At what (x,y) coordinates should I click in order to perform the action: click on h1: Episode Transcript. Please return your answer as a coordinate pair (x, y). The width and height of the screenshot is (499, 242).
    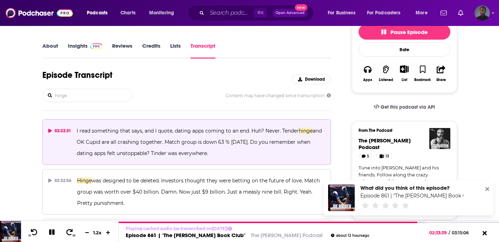
    Looking at the image, I should click on (77, 75).